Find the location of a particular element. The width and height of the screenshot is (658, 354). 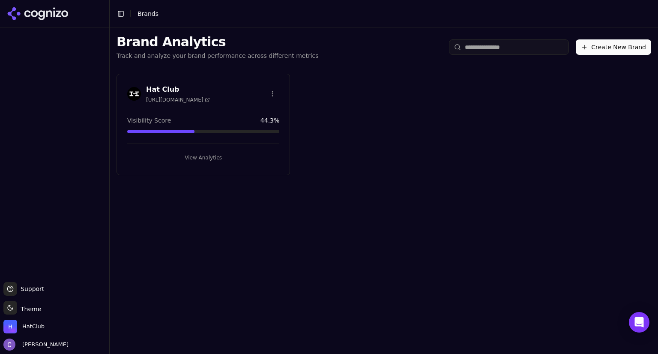

span: Support is located at coordinates (30, 289).